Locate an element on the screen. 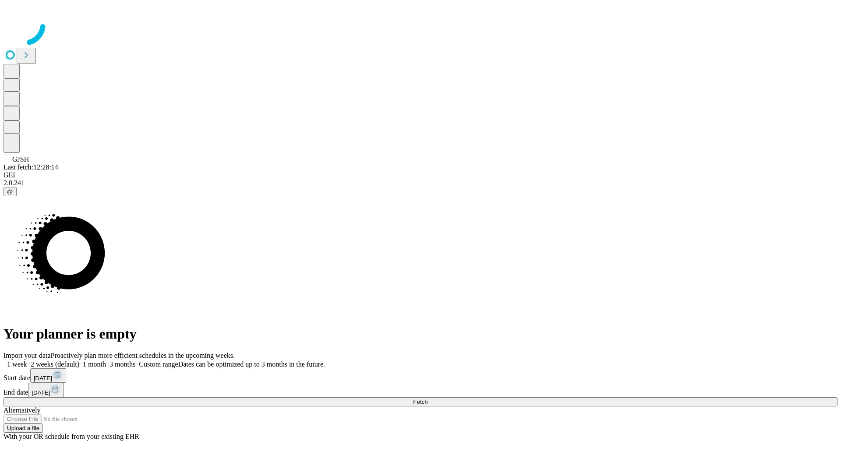 Image resolution: width=841 pixels, height=473 pixels. span: 2 weeks (default) is located at coordinates (55, 364).